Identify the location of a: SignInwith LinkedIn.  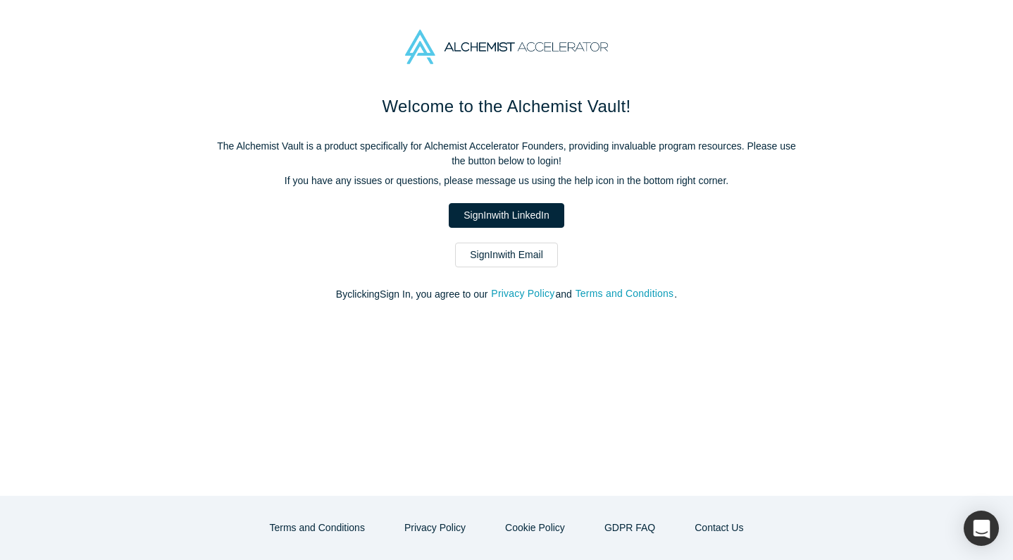
(506, 215).